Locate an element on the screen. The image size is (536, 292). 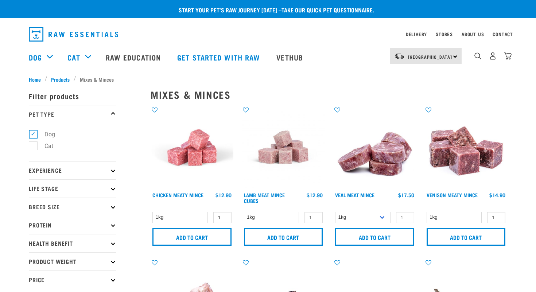
p: Experience is located at coordinates (73, 170).